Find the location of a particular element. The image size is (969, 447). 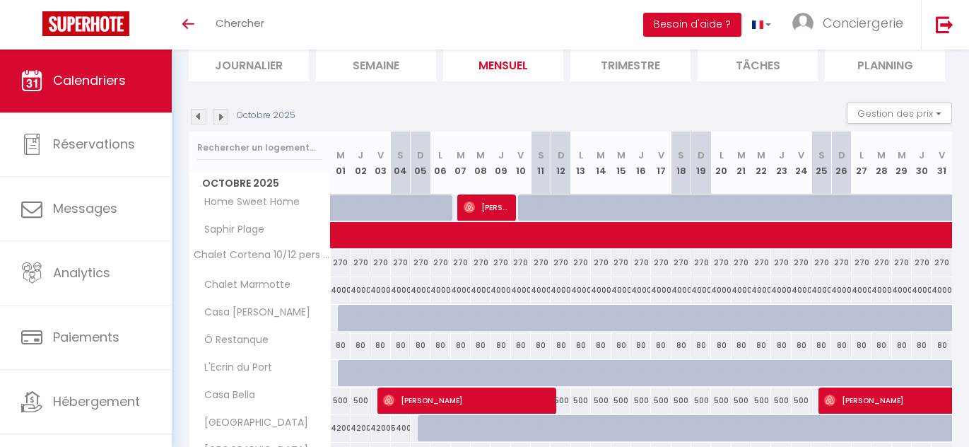

img: logout is located at coordinates (944, 24).